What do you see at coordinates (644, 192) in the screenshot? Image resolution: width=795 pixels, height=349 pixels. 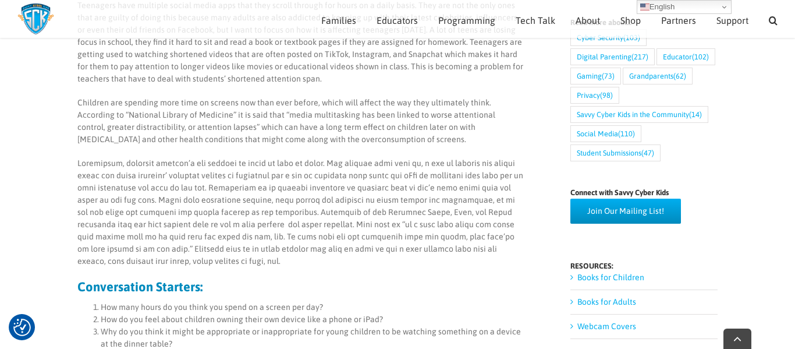 I see `h4: Connect with Savvy Cyber Kids` at bounding box center [644, 192].